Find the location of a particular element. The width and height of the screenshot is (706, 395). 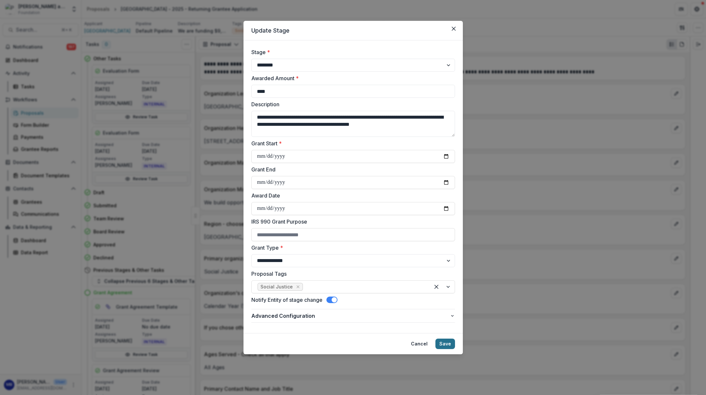

span: Advanced Configuration is located at coordinates (350, 316).